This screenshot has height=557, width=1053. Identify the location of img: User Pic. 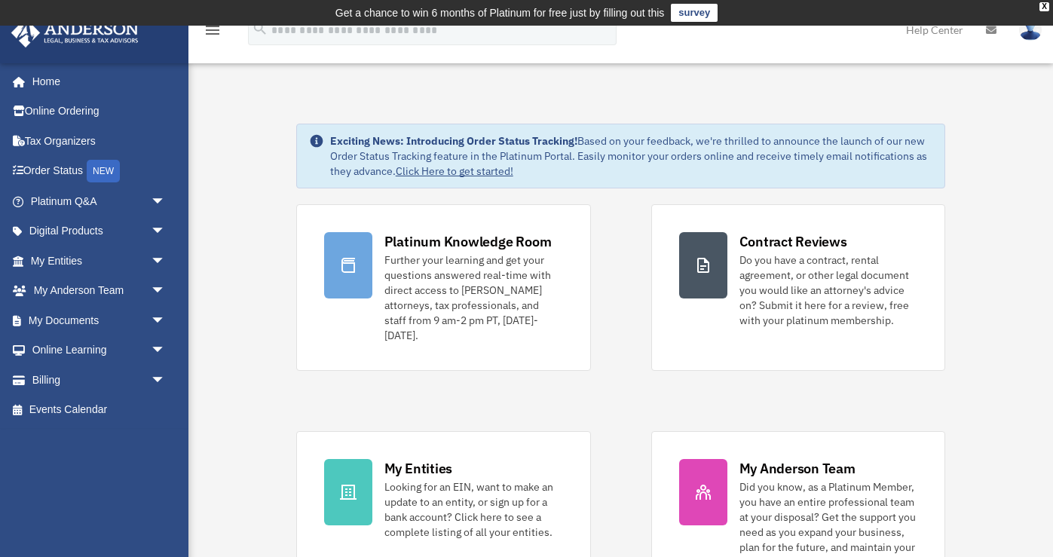
(1030, 29).